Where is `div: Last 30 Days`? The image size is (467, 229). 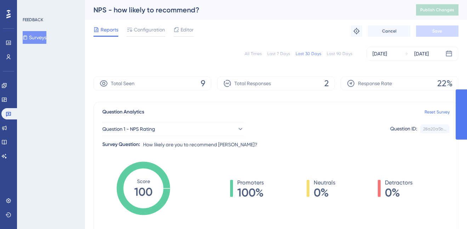
div: Last 30 Days is located at coordinates (308, 54).